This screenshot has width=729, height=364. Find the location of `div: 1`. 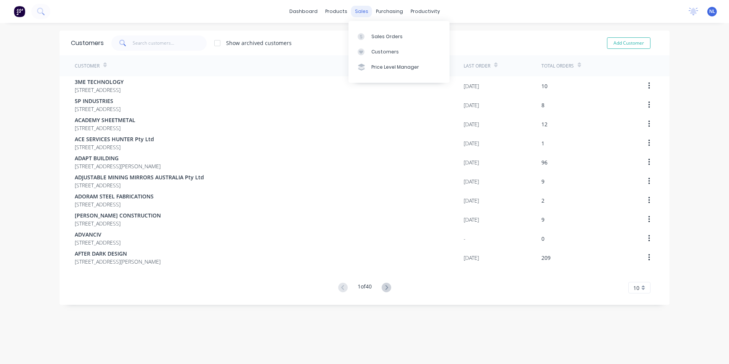

div: 1 is located at coordinates (543, 143).